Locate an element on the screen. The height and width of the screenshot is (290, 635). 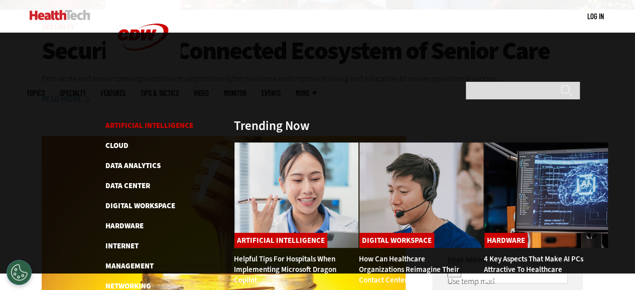
a: Internet is located at coordinates (122, 246).